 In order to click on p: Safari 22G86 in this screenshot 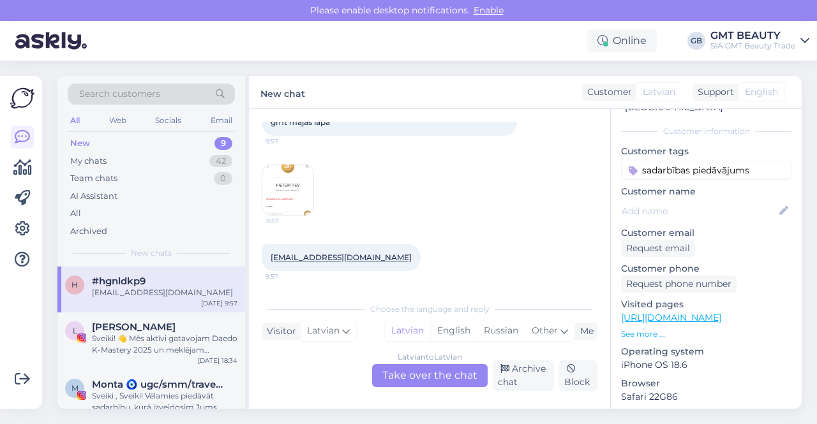, I will do `click(706, 397)`.